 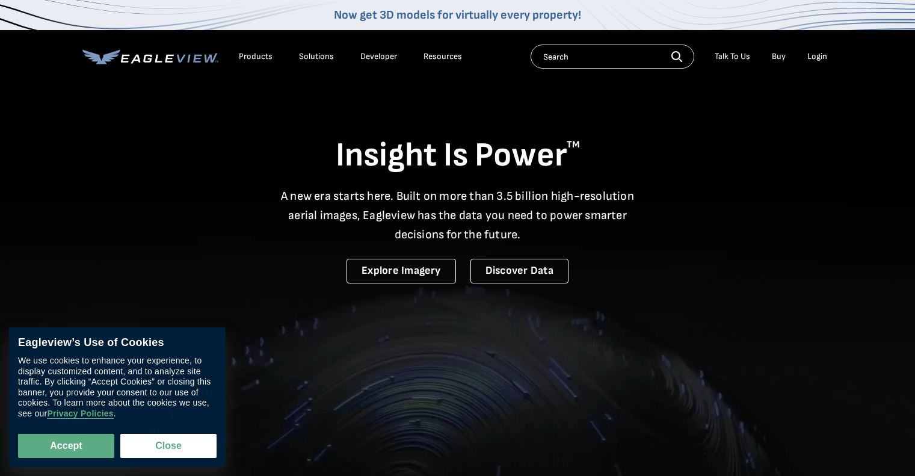 What do you see at coordinates (117, 343) in the screenshot?
I see `div: Eagleview’s Use of Cookies` at bounding box center [117, 343].